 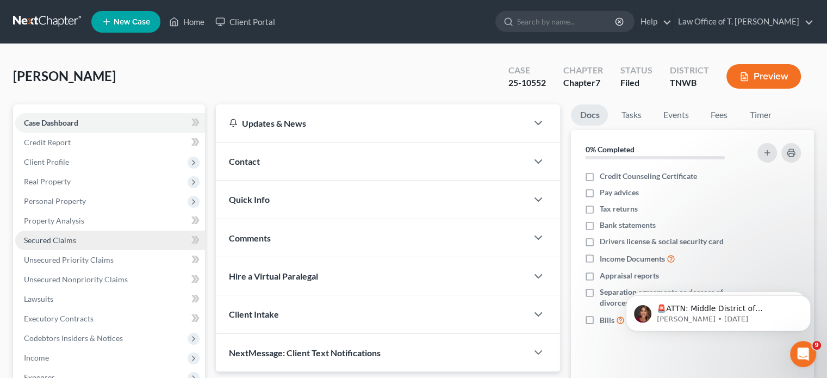 I want to click on div: TNWB, so click(x=689, y=83).